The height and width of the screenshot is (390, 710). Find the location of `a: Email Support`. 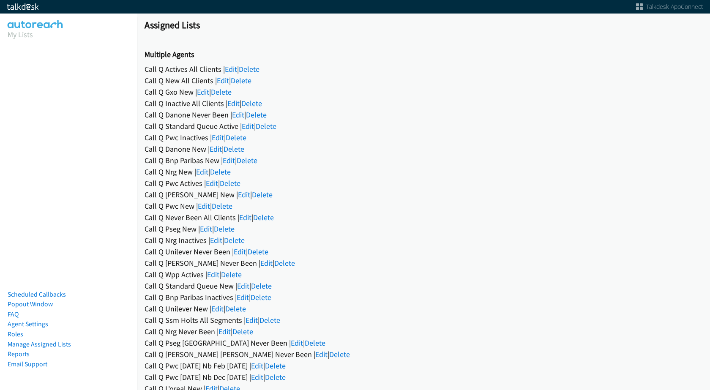

a: Email Support is located at coordinates (27, 364).